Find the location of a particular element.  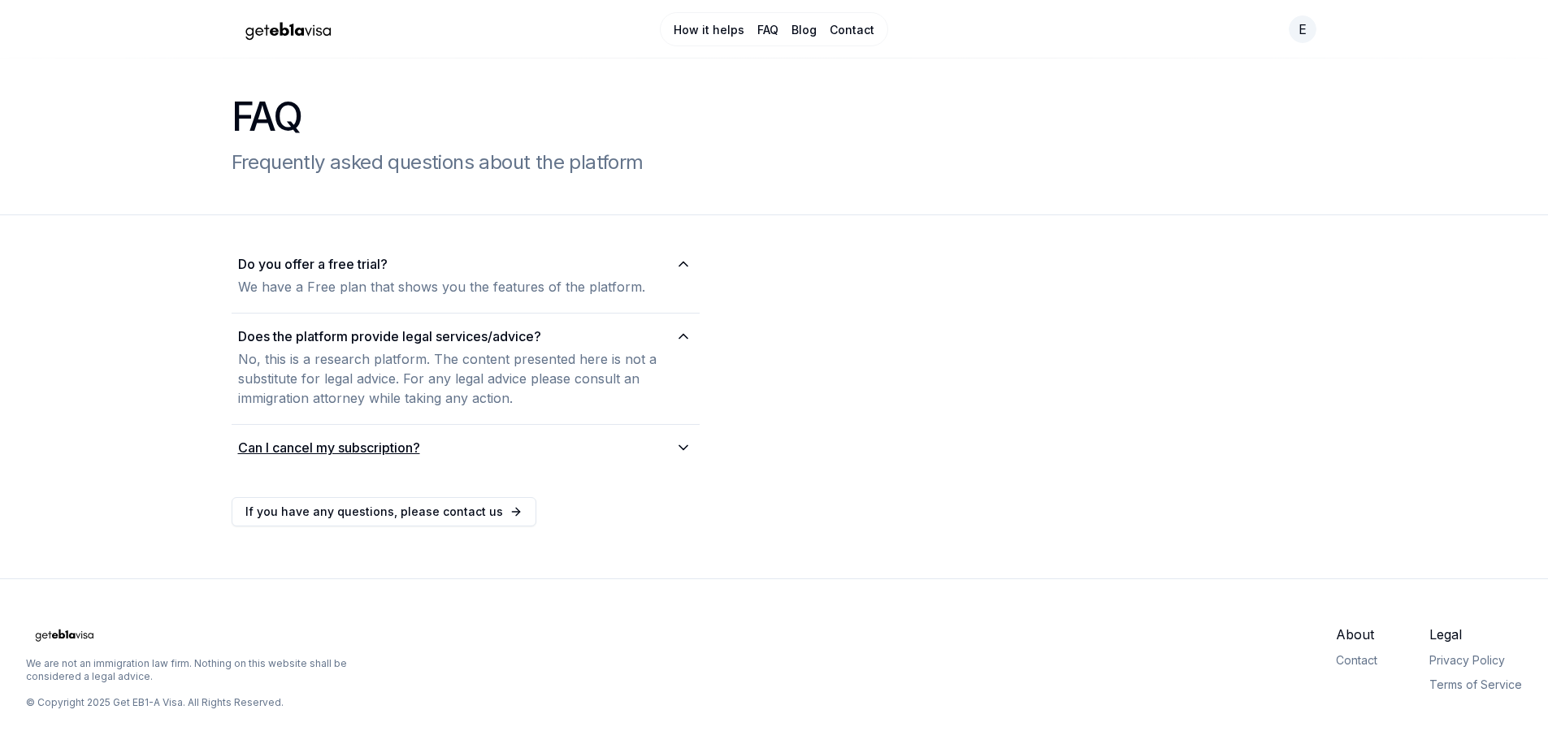

summary: Does the platform provide legal services/advice? is located at coordinates (466, 336).